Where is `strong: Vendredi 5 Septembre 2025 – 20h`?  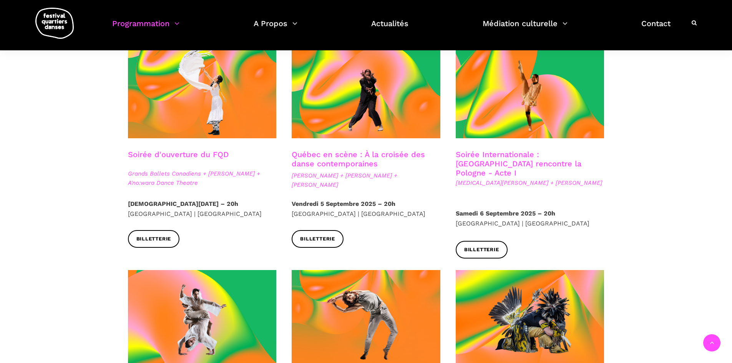
strong: Vendredi 5 Septembre 2025 – 20h is located at coordinates (343, 204).